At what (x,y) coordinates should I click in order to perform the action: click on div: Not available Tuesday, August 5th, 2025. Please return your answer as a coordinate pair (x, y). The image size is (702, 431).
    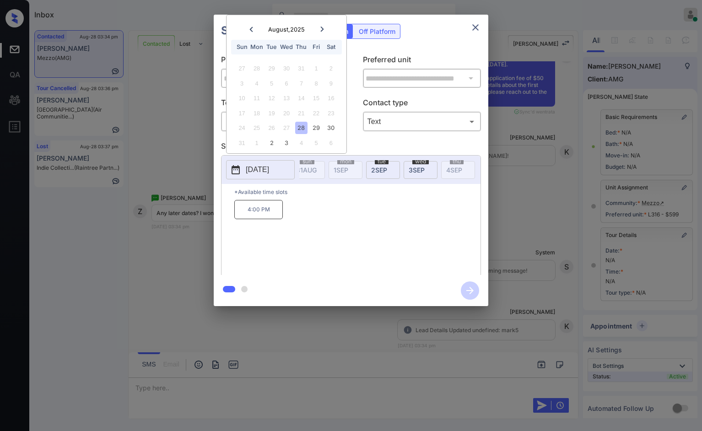
    Looking at the image, I should click on (271, 83).